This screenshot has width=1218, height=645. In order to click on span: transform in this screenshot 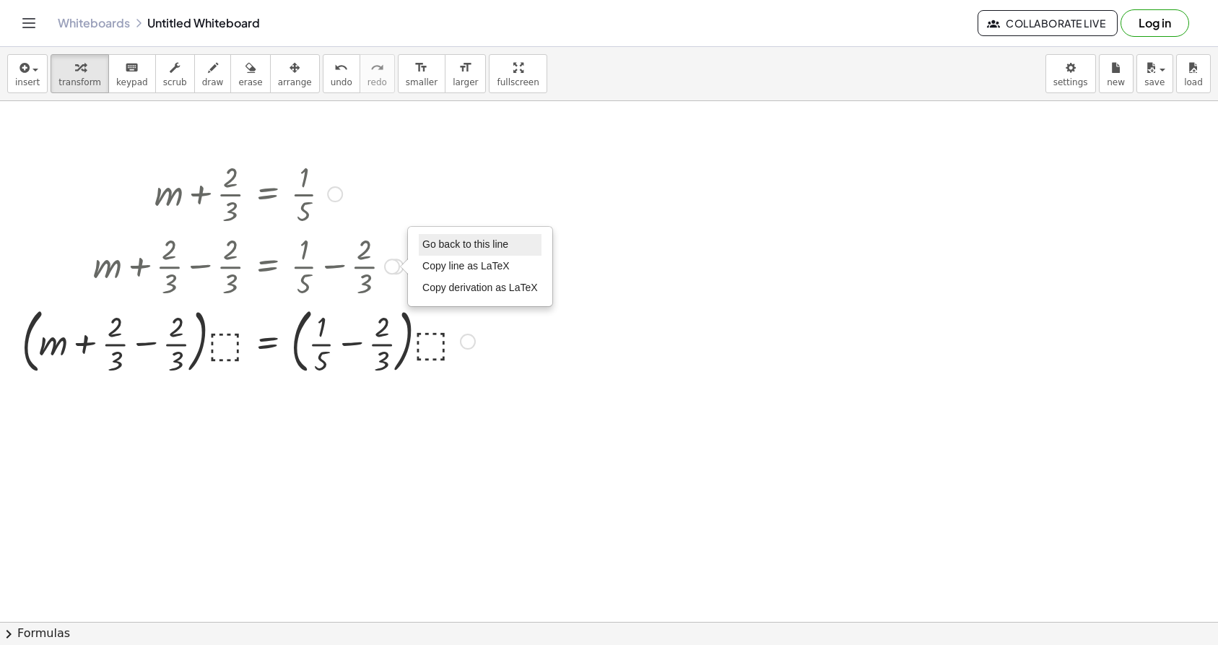, I will do `click(79, 82)`.